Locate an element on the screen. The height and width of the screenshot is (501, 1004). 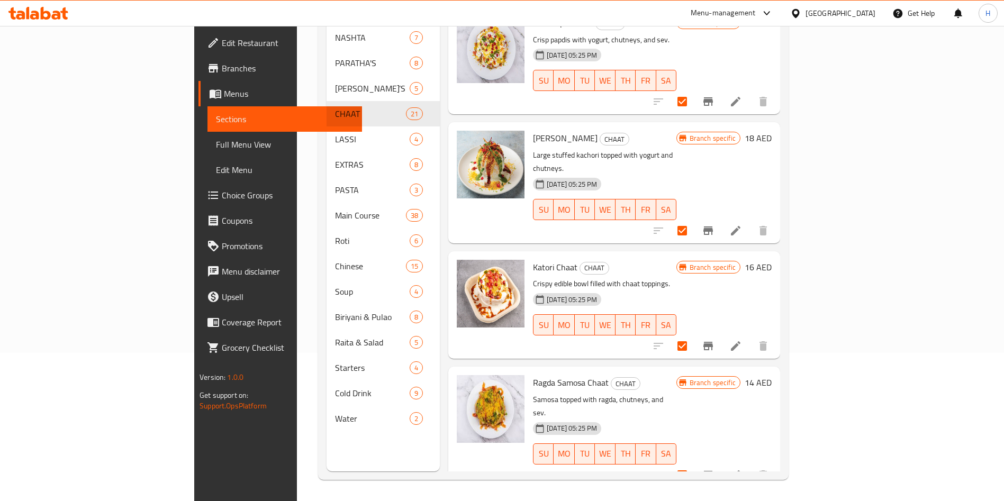
span: Coverage Report is located at coordinates (287, 322).